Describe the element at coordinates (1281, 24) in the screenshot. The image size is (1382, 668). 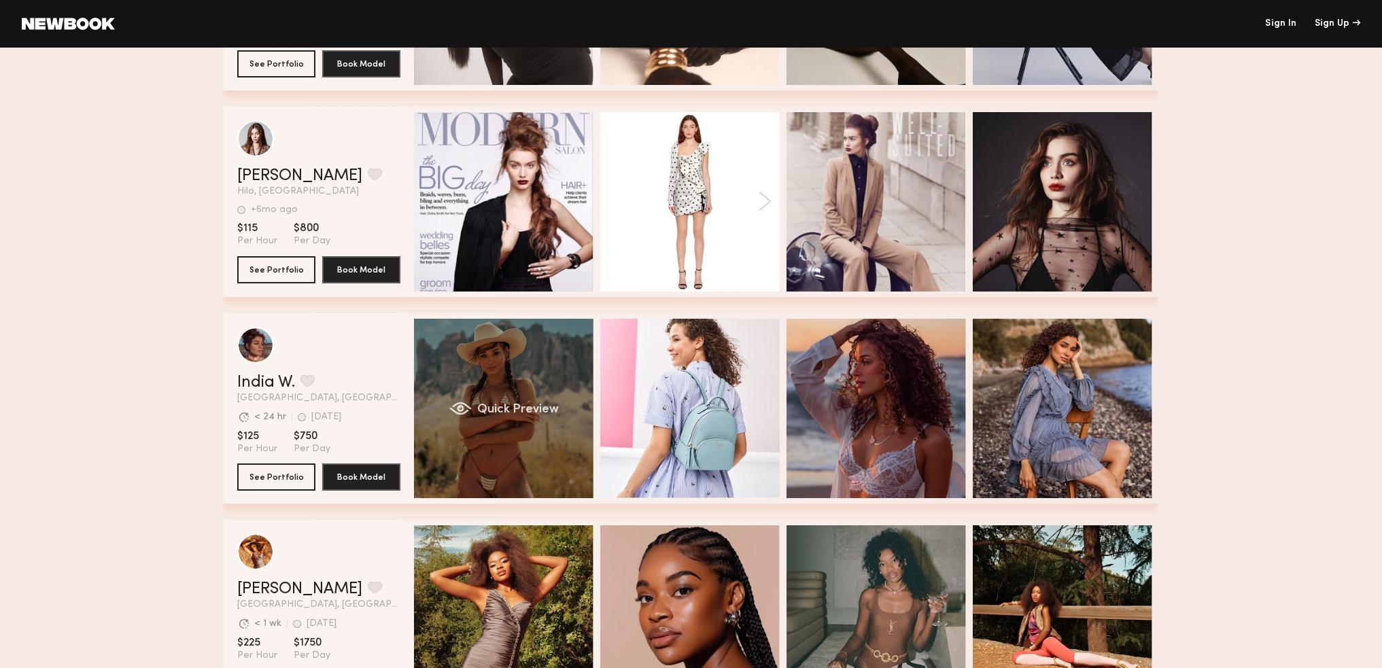
I see `a: Sign In` at that location.